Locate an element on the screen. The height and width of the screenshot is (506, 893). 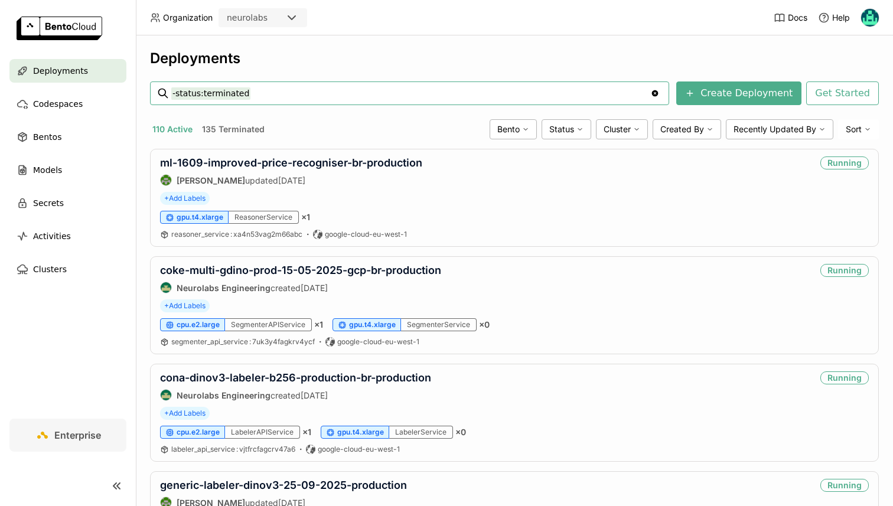
img: Toby Thomas is located at coordinates (166, 180).